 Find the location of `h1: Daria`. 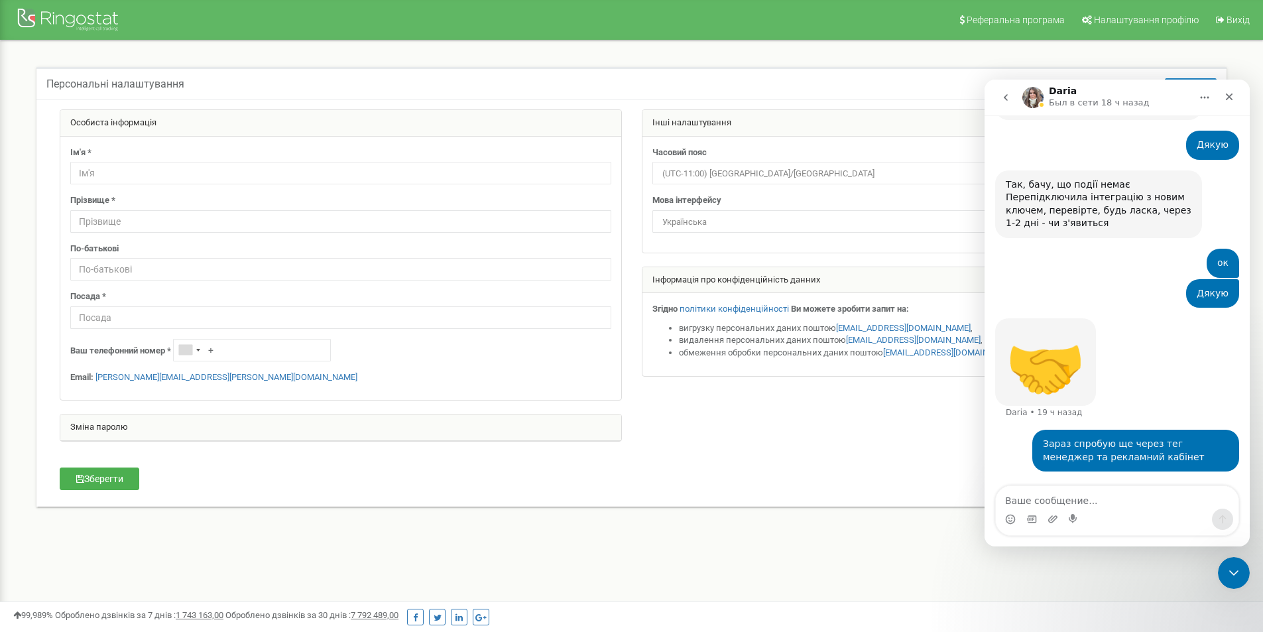

h1: Daria is located at coordinates (78, 11).